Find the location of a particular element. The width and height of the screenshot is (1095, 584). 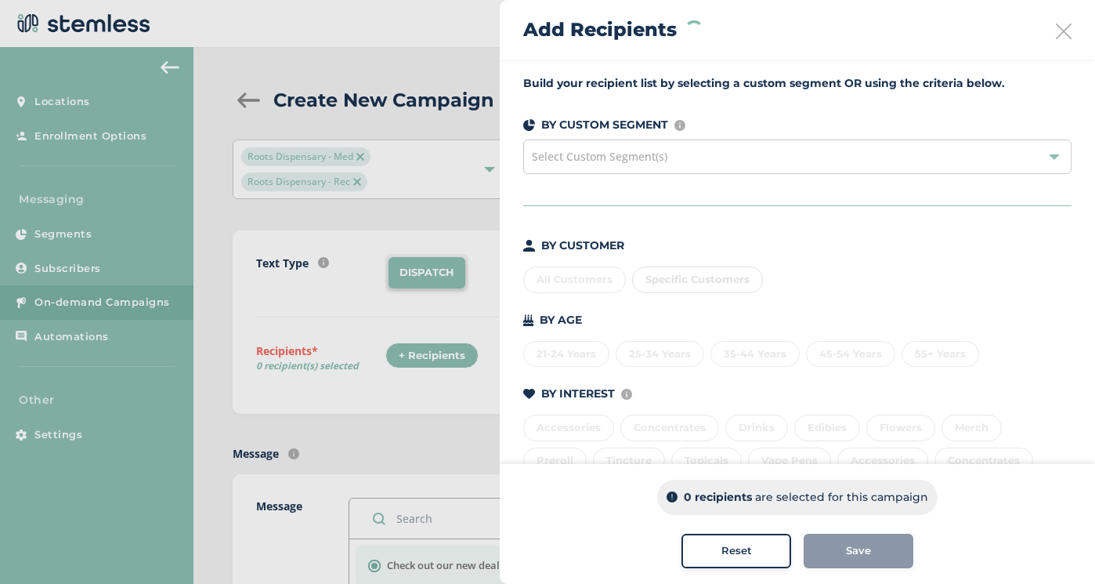

button: Reset is located at coordinates (736, 551).